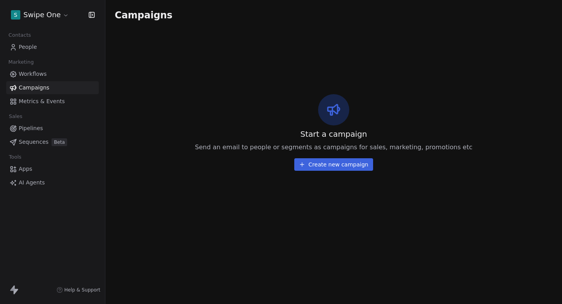 The image size is (562, 304). I want to click on span: Sequences, so click(34, 142).